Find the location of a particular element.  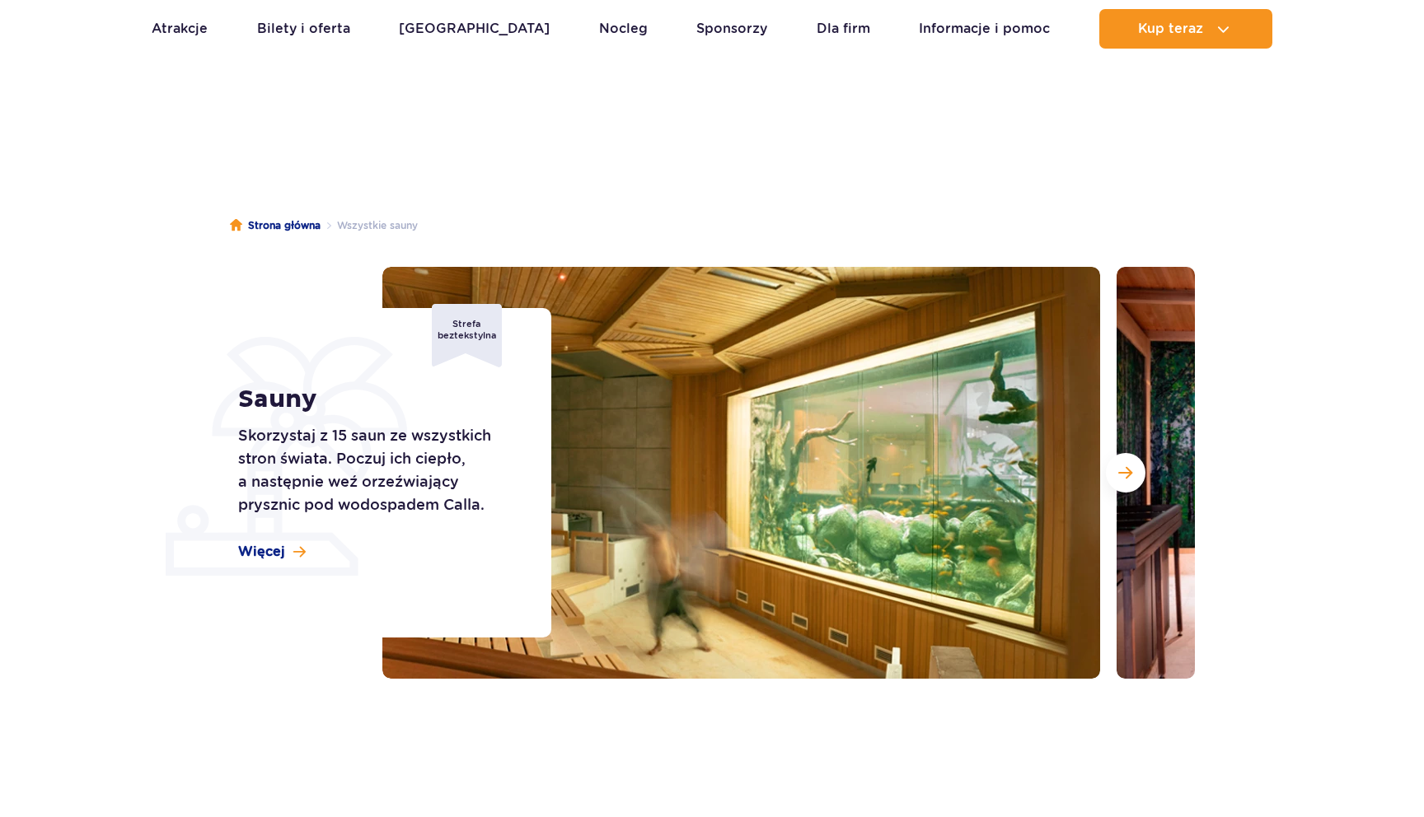

a: Bilety i oferta is located at coordinates (303, 29).